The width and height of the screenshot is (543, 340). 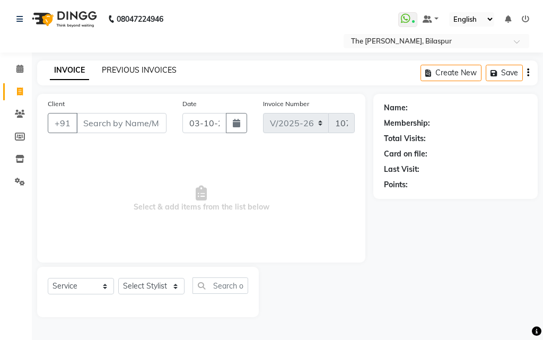 I want to click on input: Search or Scan, so click(x=220, y=285).